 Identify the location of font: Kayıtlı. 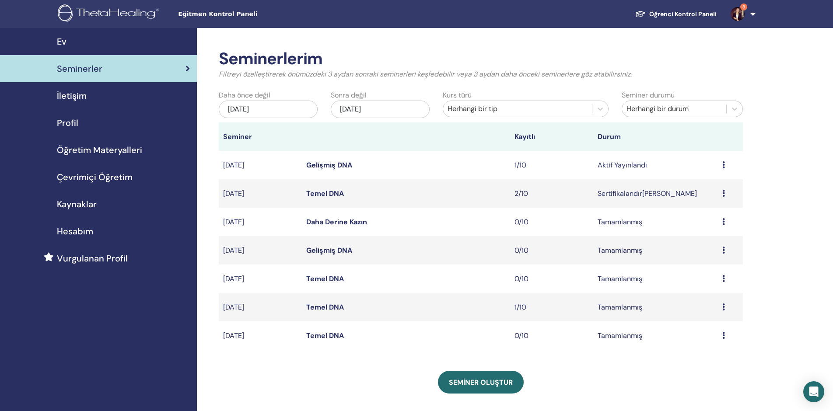
(524, 136).